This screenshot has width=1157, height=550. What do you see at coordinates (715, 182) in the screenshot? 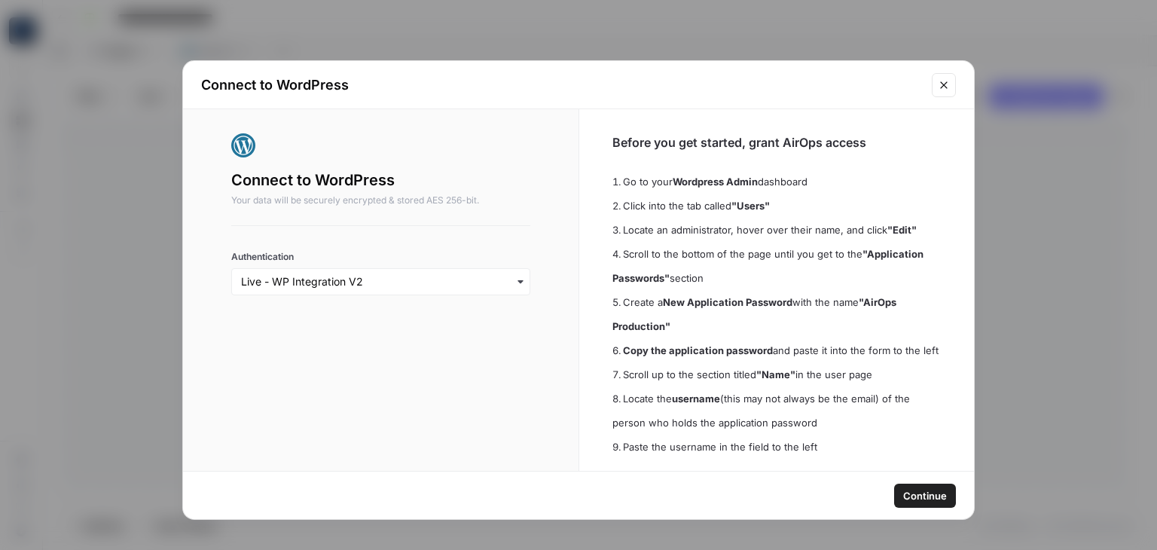
I see `strong: Wordpress Admin` at bounding box center [715, 182].